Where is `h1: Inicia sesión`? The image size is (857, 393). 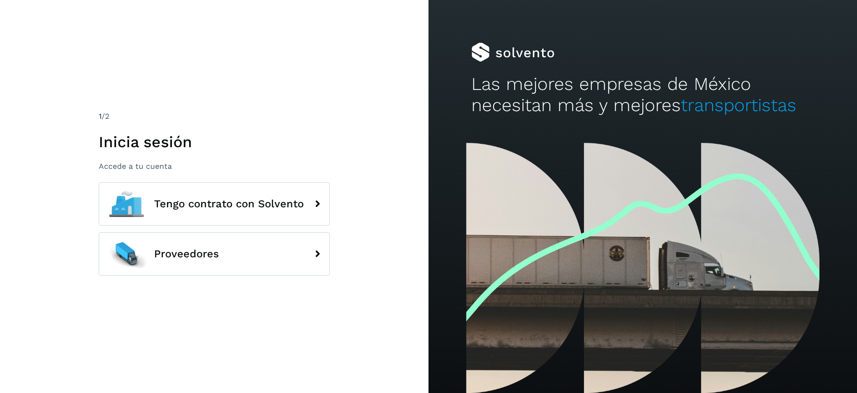
h1: Inicia sesión is located at coordinates (214, 142).